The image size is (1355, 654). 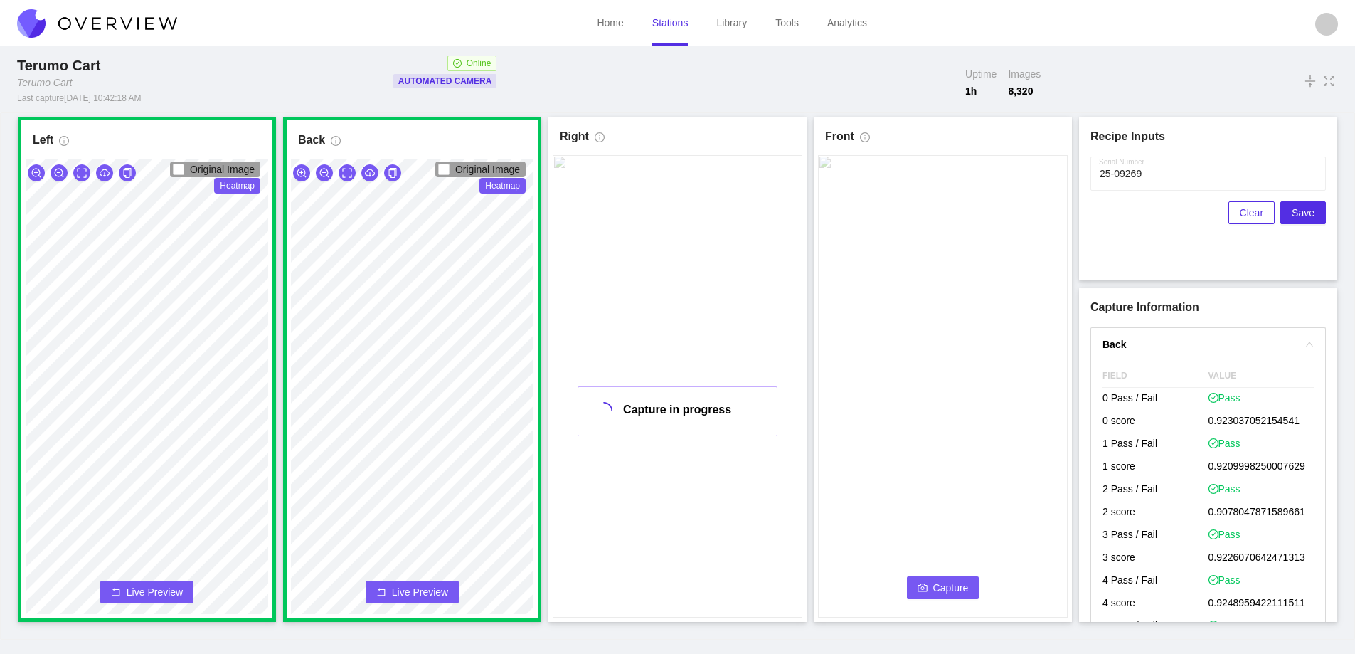 I want to click on span: Images, so click(x=1024, y=74).